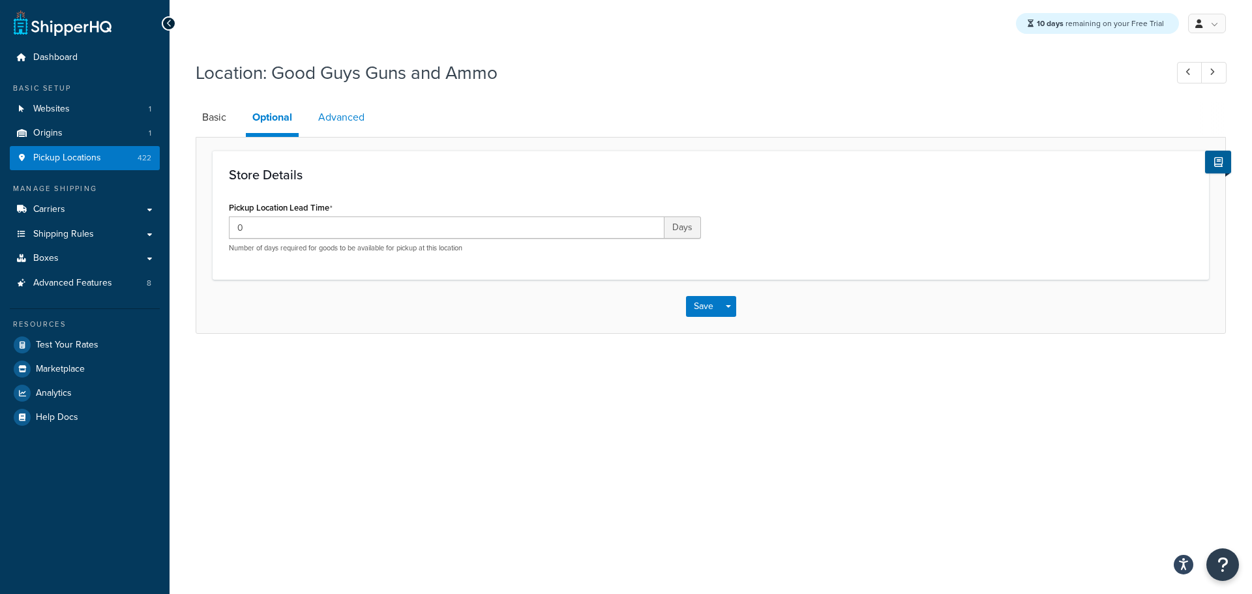 The image size is (1252, 594). Describe the element at coordinates (85, 258) in the screenshot. I see `li: Boxes` at that location.